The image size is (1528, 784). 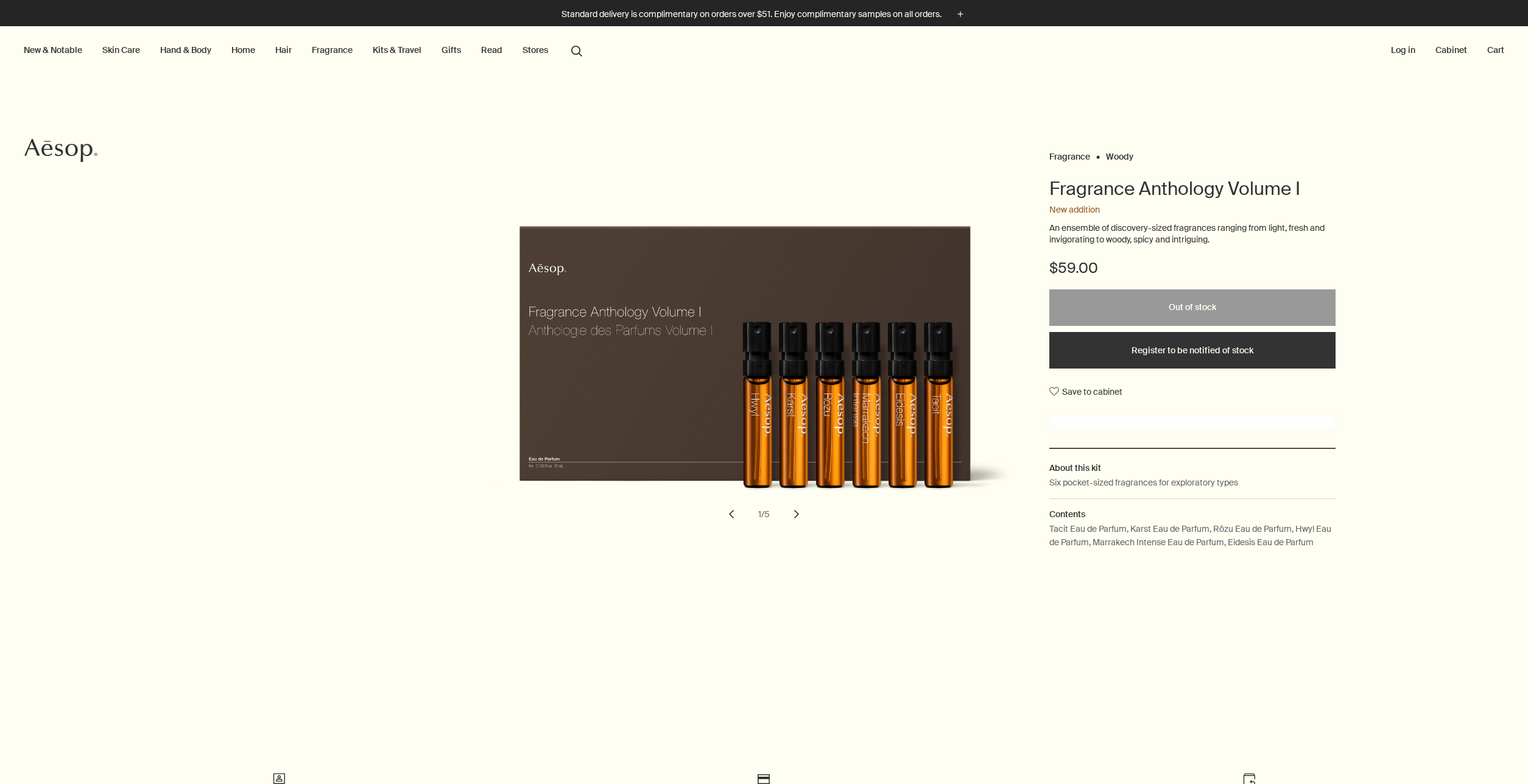 I want to click on a: Read, so click(x=491, y=50).